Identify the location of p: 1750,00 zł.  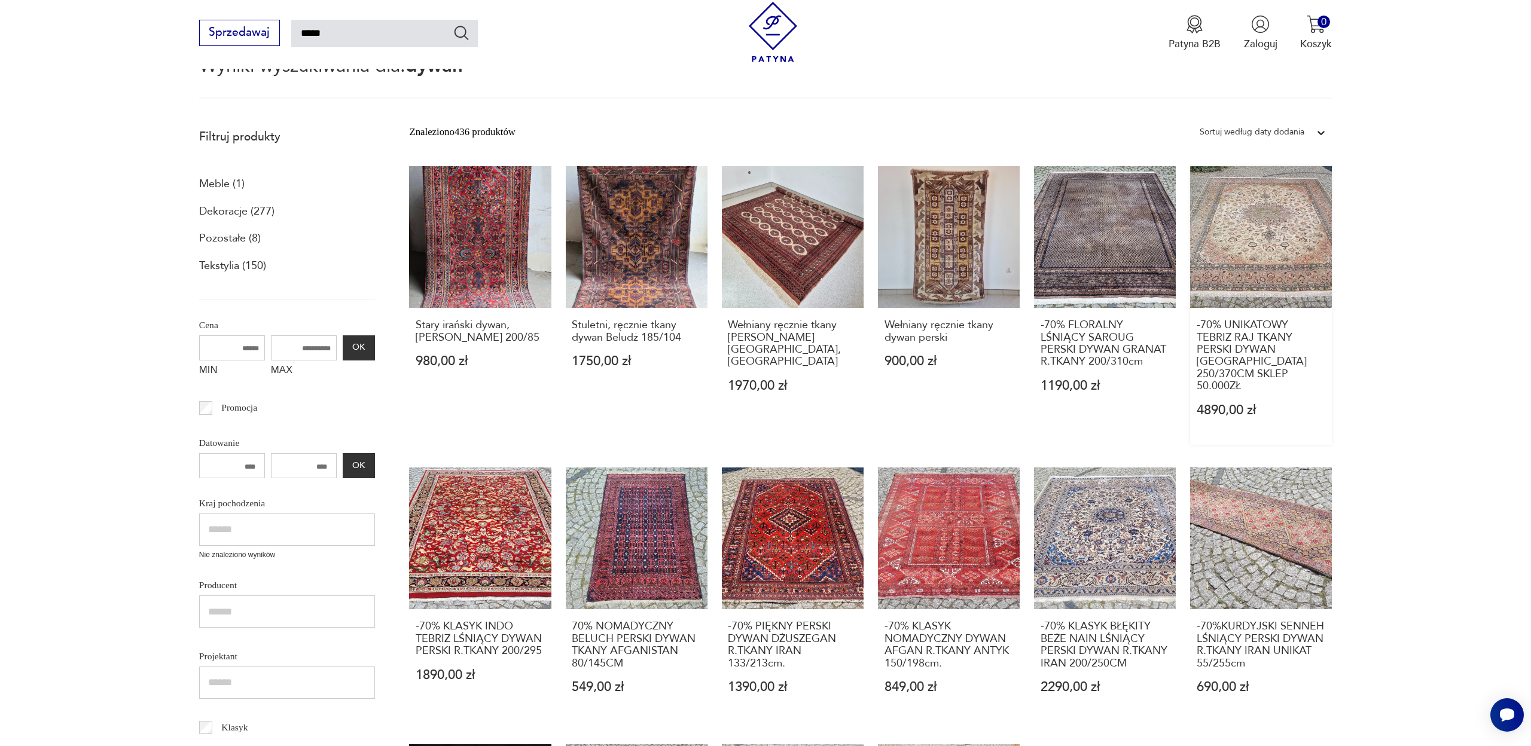
(636, 361).